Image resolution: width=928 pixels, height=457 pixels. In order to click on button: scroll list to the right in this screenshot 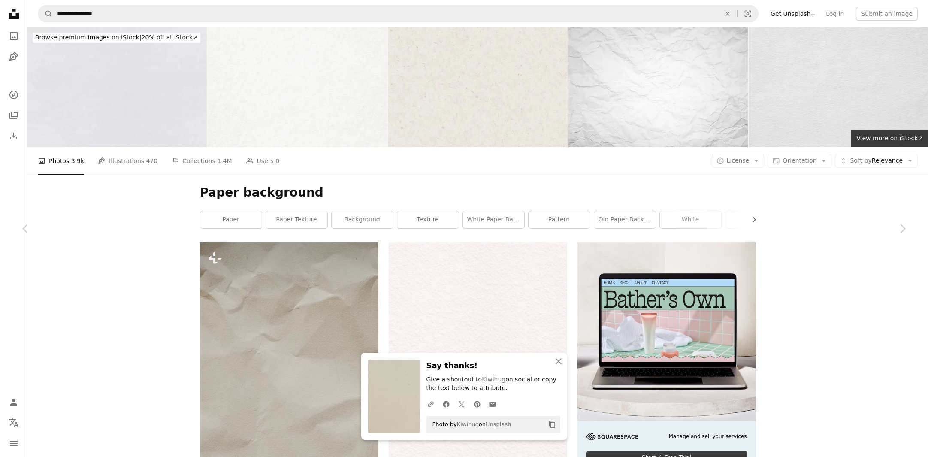, I will do `click(751, 220)`.